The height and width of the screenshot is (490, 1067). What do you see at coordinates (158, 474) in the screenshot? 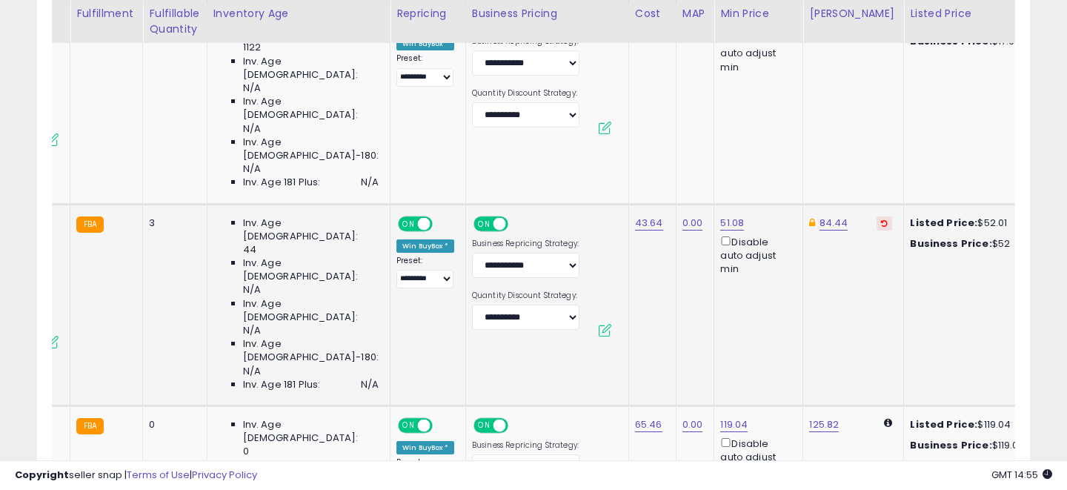
I see `a: Terms of Use` at bounding box center [158, 474].